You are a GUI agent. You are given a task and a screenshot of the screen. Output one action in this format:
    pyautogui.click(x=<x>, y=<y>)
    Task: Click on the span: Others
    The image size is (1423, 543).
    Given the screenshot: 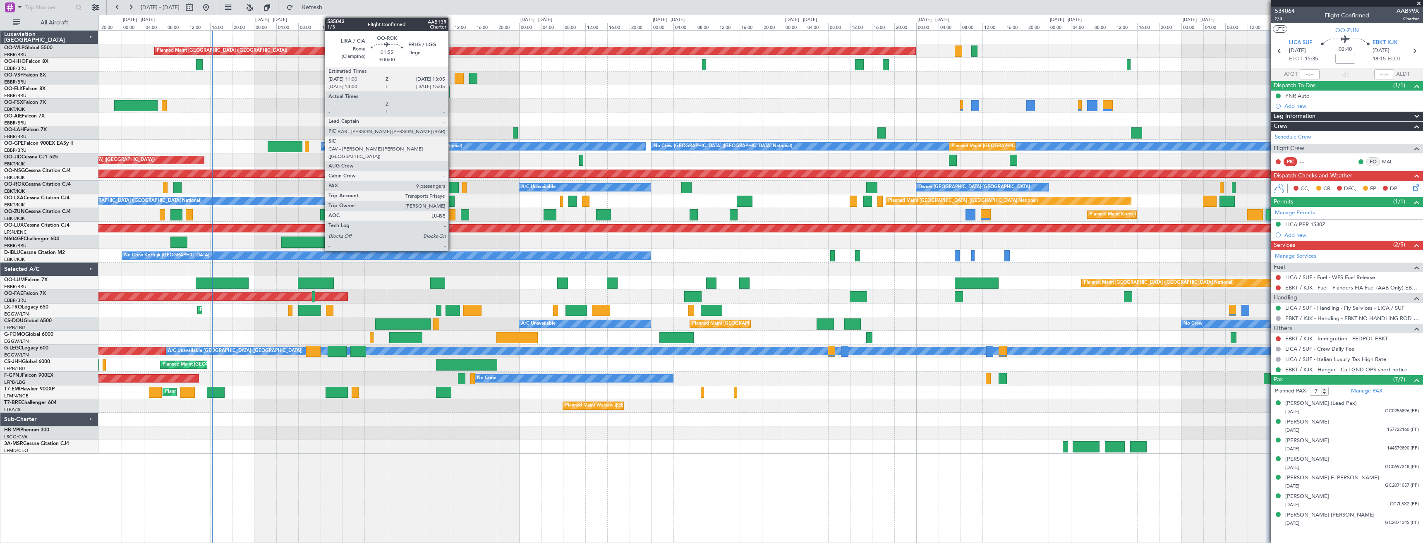 What is the action you would take?
    pyautogui.click(x=1282, y=328)
    